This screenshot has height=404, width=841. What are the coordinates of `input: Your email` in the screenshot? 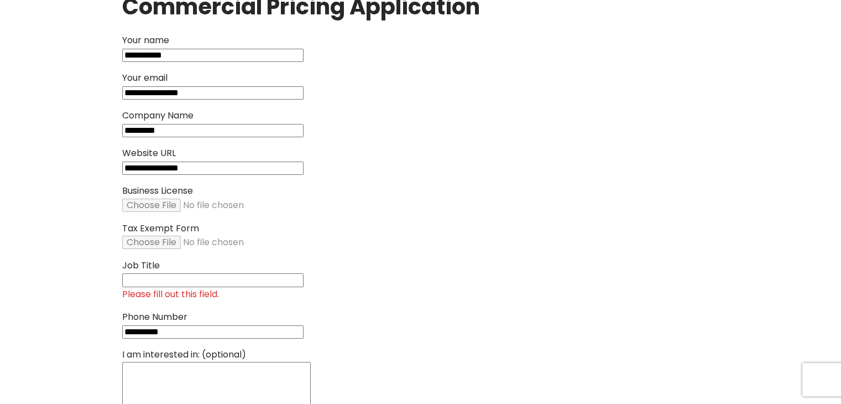 It's located at (213, 93).